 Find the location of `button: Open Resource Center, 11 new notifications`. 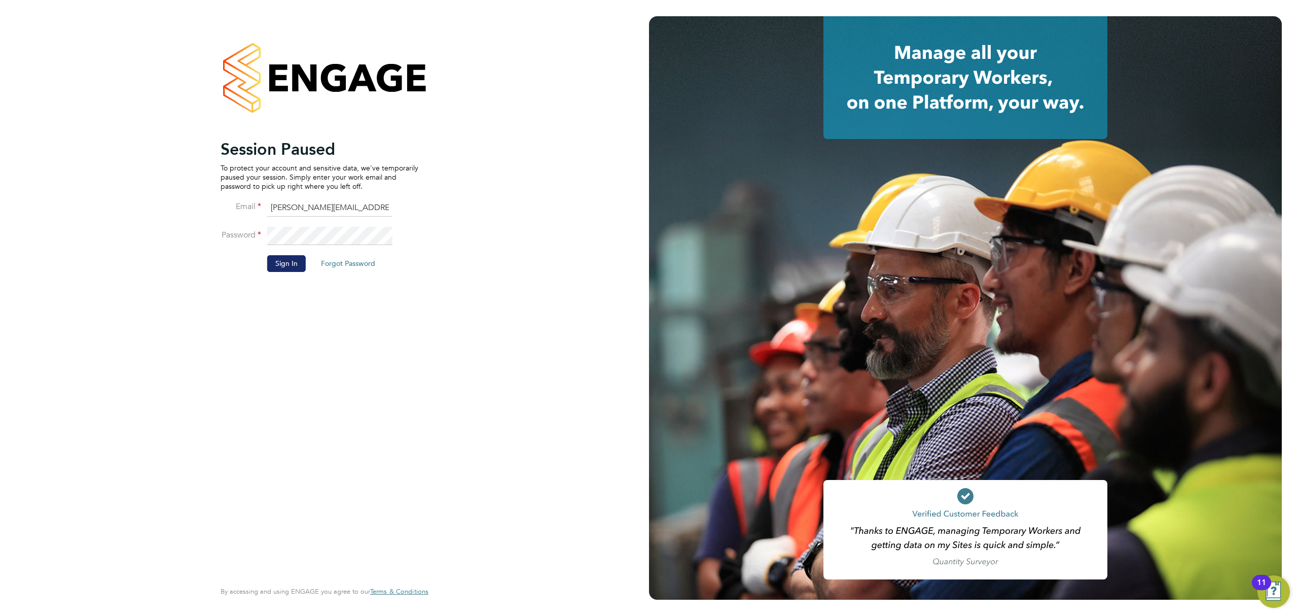

button: Open Resource Center, 11 new notifications is located at coordinates (1274, 591).